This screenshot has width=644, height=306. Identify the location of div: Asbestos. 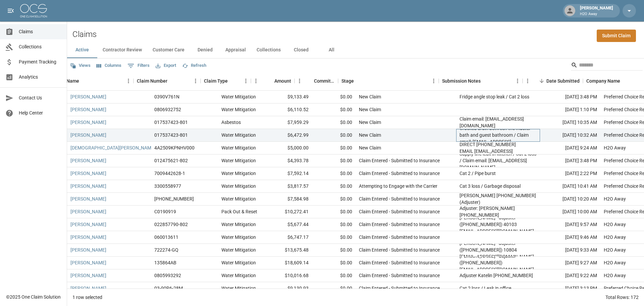
(231, 122).